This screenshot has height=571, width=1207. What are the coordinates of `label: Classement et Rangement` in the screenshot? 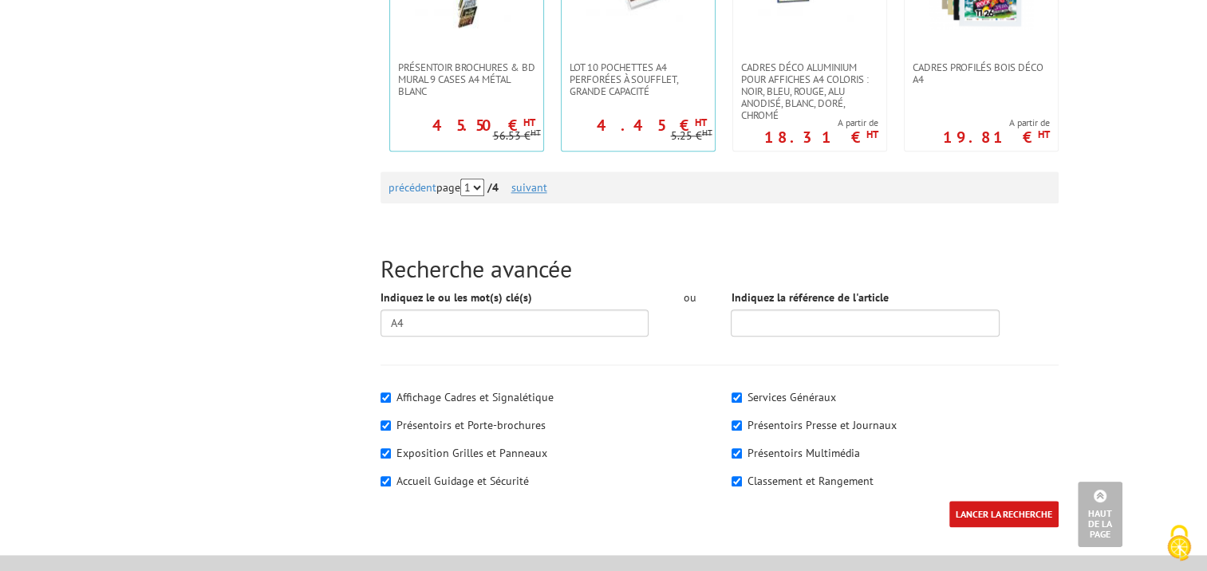 It's located at (811, 481).